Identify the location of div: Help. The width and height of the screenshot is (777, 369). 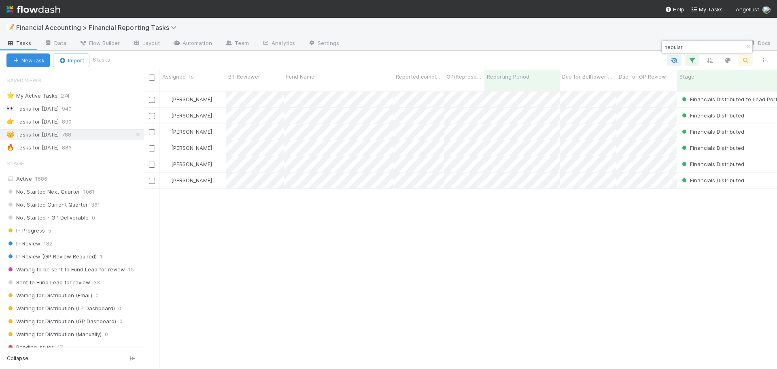
(675, 9).